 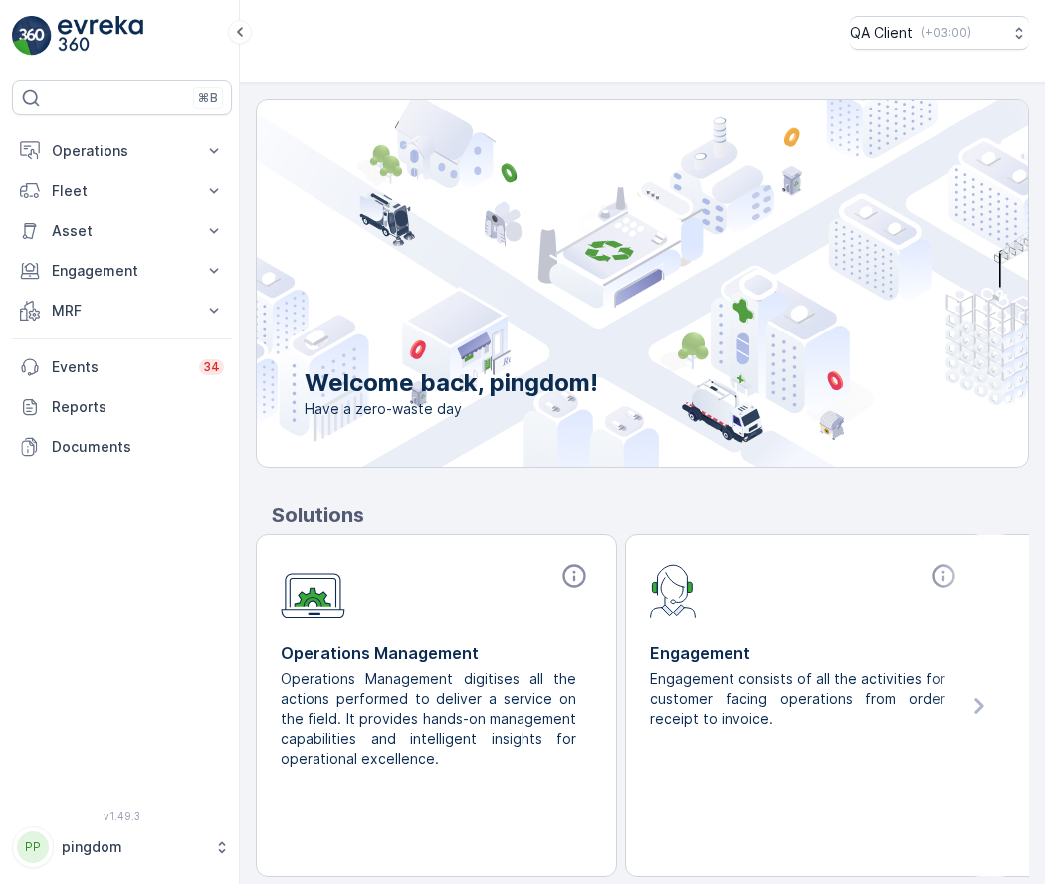 I want to click on p: Operations, so click(x=121, y=151).